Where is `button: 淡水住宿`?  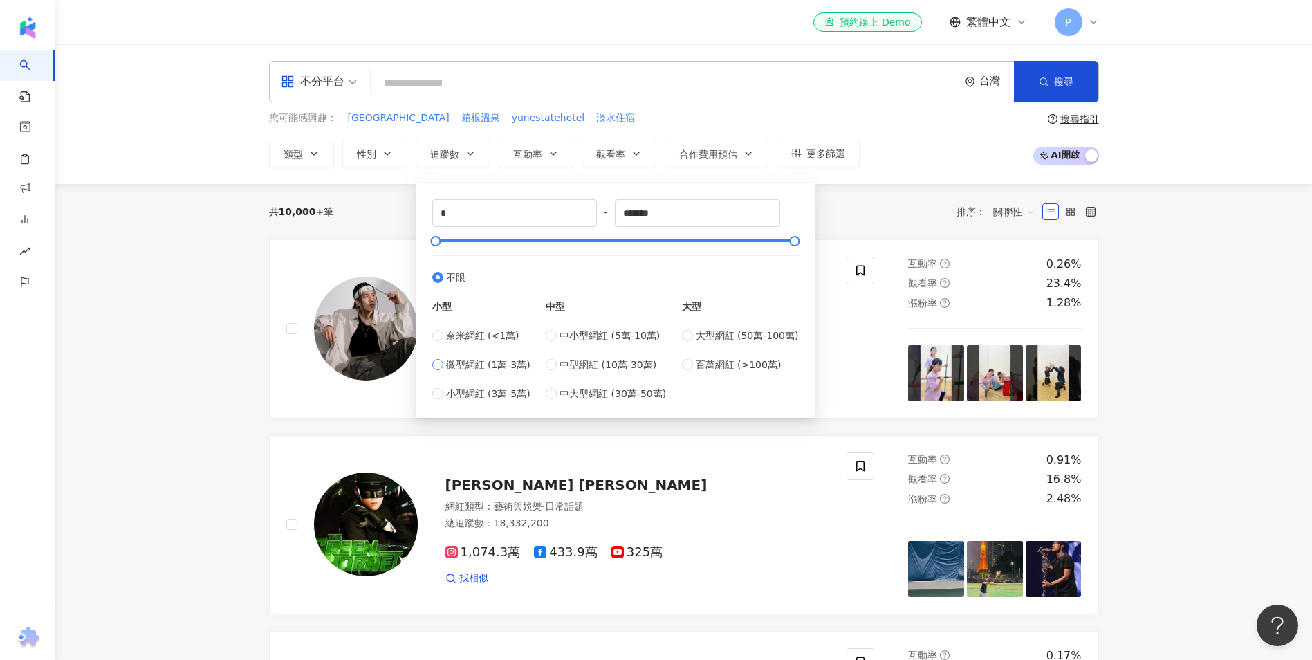 button: 淡水住宿 is located at coordinates (616, 118).